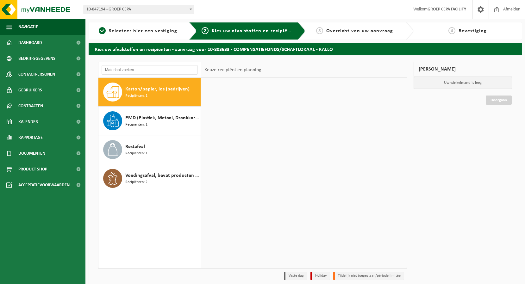 This screenshot has height=284, width=525. I want to click on button: Voedingsafval, bevat producten van dierlijke oorsprong, onverpakt, categorie 3 Recipiënten: 2, so click(150, 178).